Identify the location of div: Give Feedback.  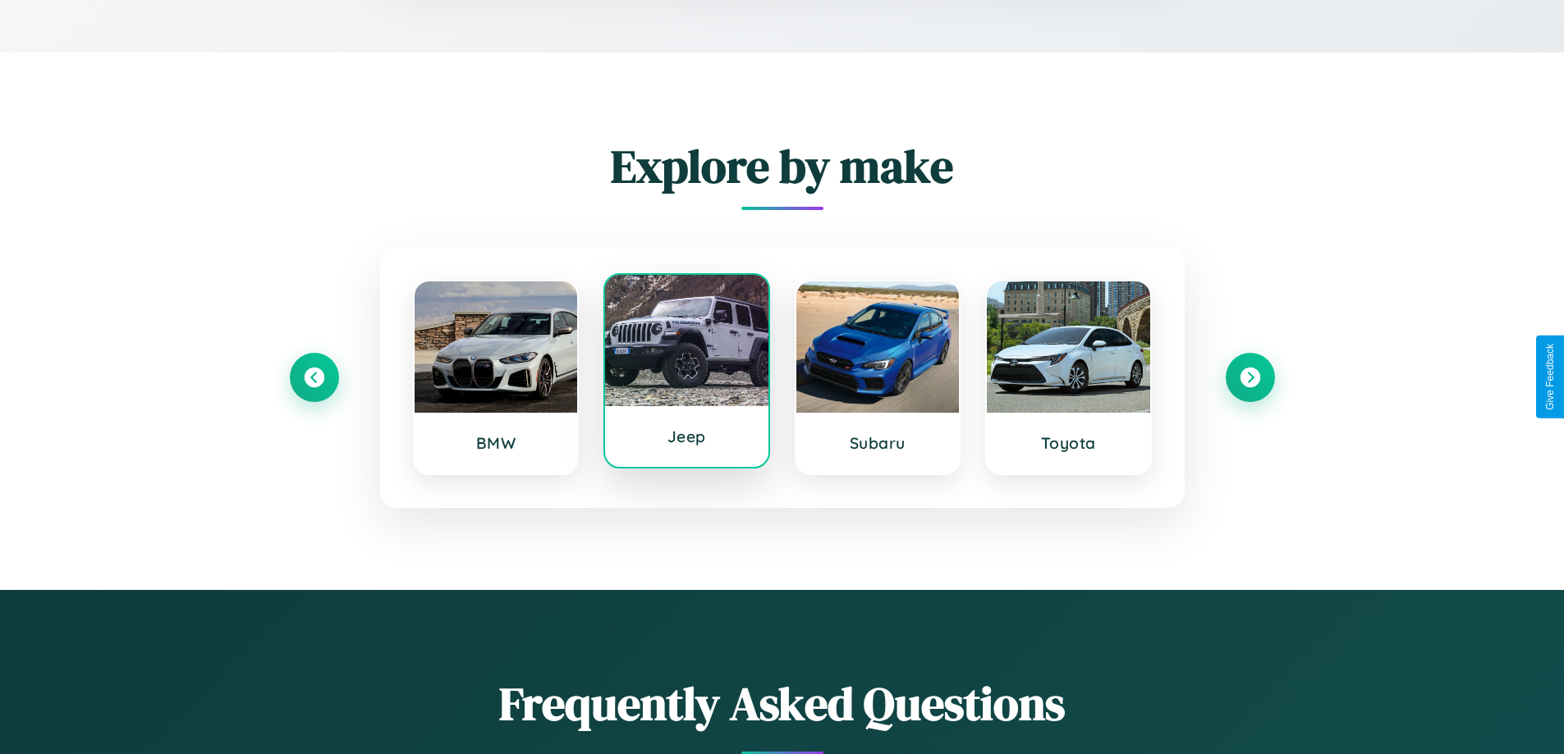
(1550, 377).